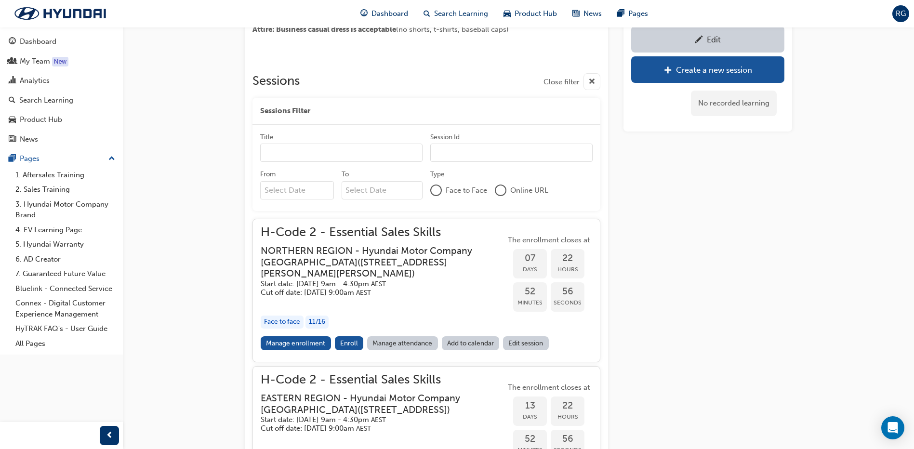 The width and height of the screenshot is (914, 449). What do you see at coordinates (61, 61) in the screenshot?
I see `a: My Team` at bounding box center [61, 61].